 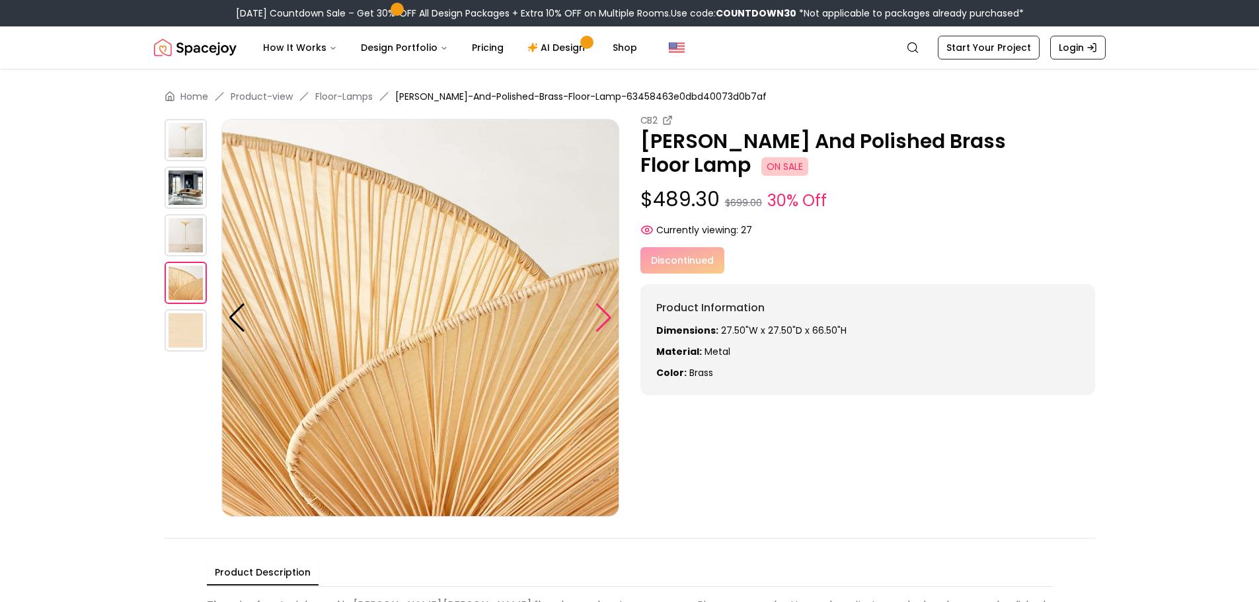 What do you see at coordinates (630, 48) in the screenshot?
I see `nav: Global` at bounding box center [630, 48].